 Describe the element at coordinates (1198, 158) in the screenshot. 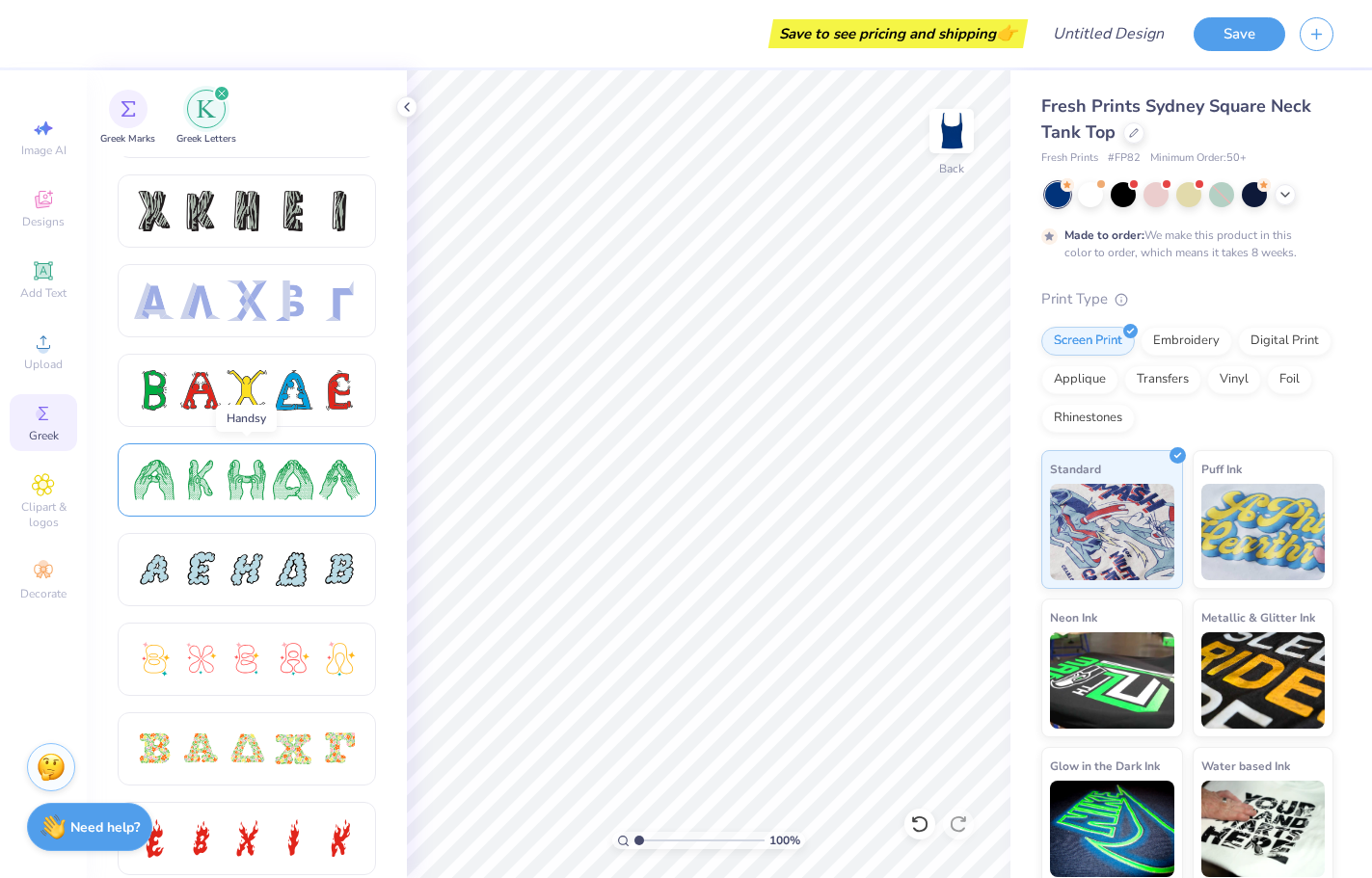

I see `span: Minimum Order: 50 +` at that location.